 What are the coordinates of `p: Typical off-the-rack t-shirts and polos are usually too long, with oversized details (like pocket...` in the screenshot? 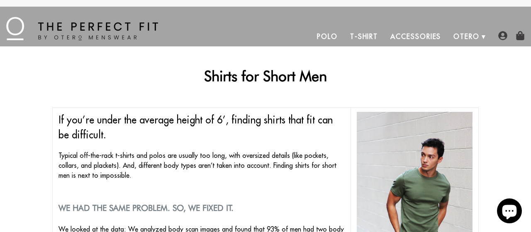 It's located at (202, 166).